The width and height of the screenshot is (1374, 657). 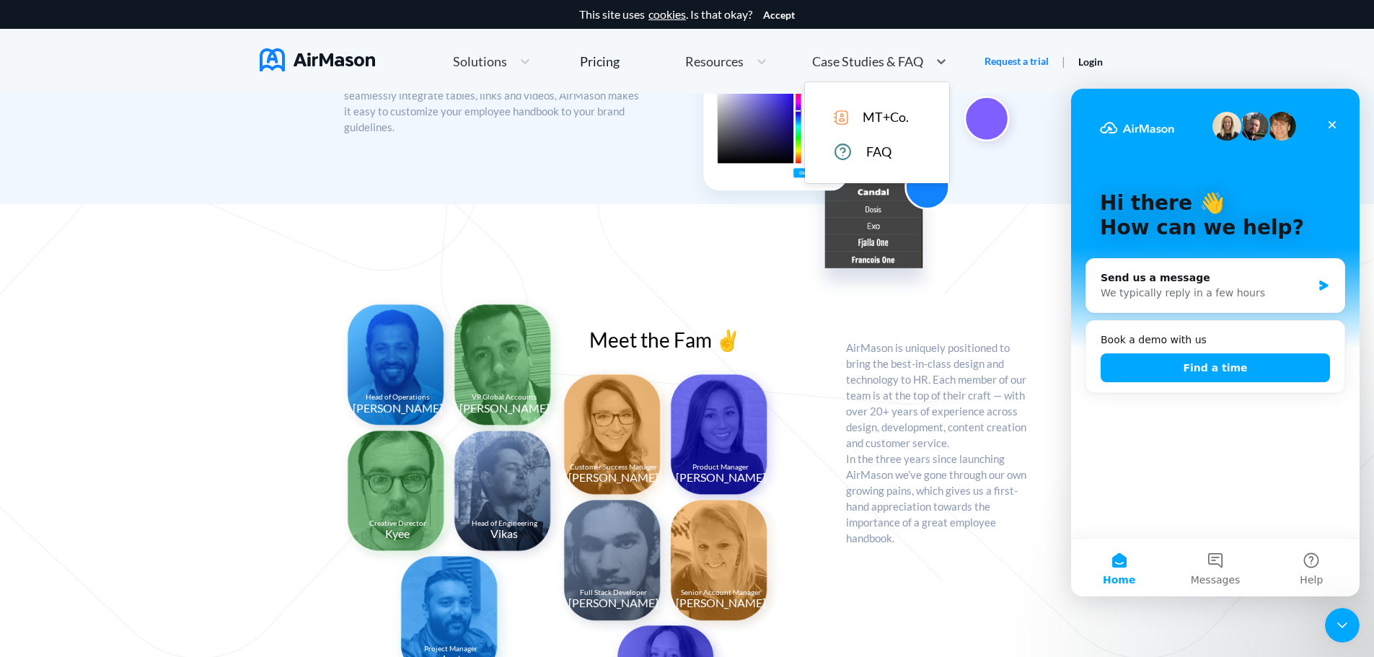 What do you see at coordinates (240, 491) in the screenshot?
I see `span: Help` at bounding box center [240, 491].